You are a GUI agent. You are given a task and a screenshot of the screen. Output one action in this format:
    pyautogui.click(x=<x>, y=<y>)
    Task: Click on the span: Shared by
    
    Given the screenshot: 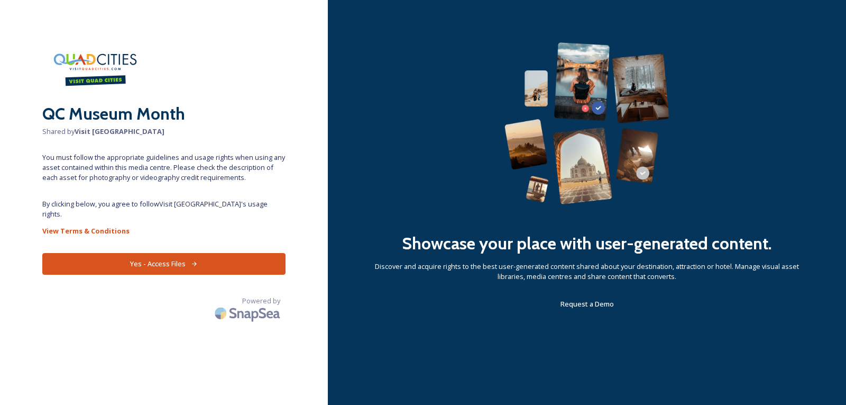 What is the action you would take?
    pyautogui.click(x=164, y=131)
    